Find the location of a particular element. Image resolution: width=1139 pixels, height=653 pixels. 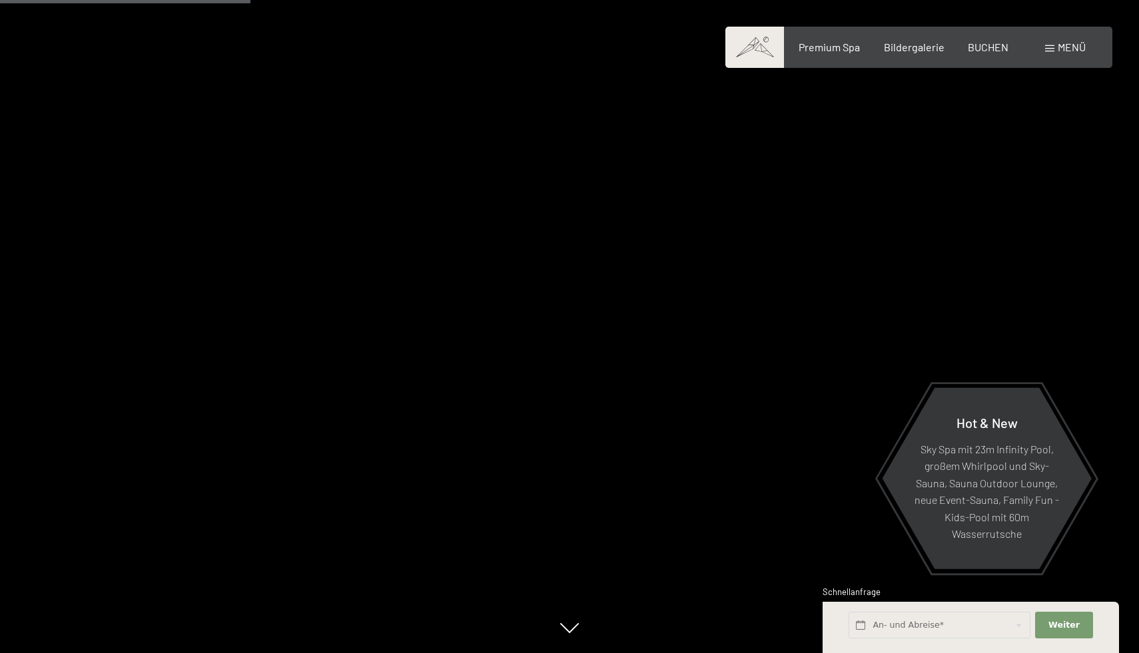

span: BUCHEN is located at coordinates (988, 47).